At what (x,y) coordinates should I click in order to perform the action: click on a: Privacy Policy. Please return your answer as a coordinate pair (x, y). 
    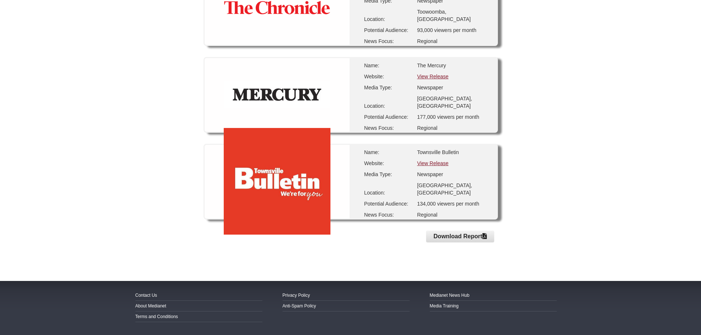
    Looking at the image, I should click on (296, 295).